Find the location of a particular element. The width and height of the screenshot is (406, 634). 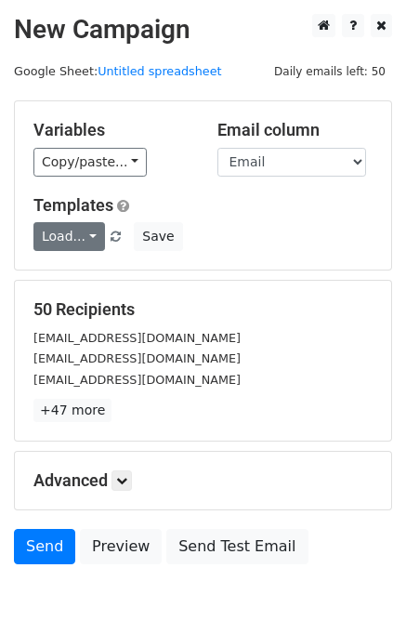

a: Send Test Email is located at coordinates (237, 547).